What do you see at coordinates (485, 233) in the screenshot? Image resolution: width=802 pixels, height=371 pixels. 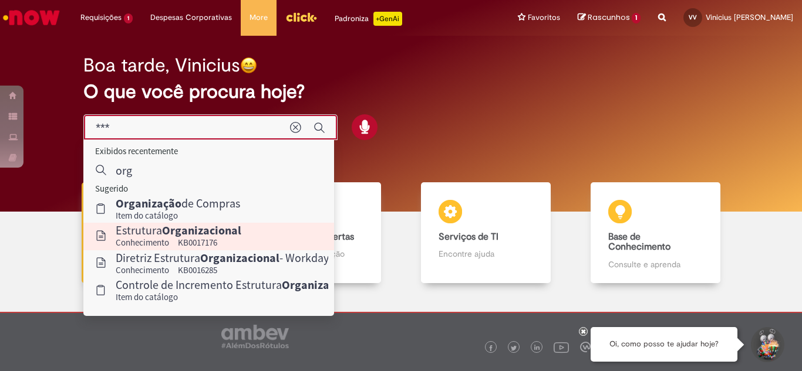 I see `a: Serviços de TI Encontre ajuda` at bounding box center [485, 233].